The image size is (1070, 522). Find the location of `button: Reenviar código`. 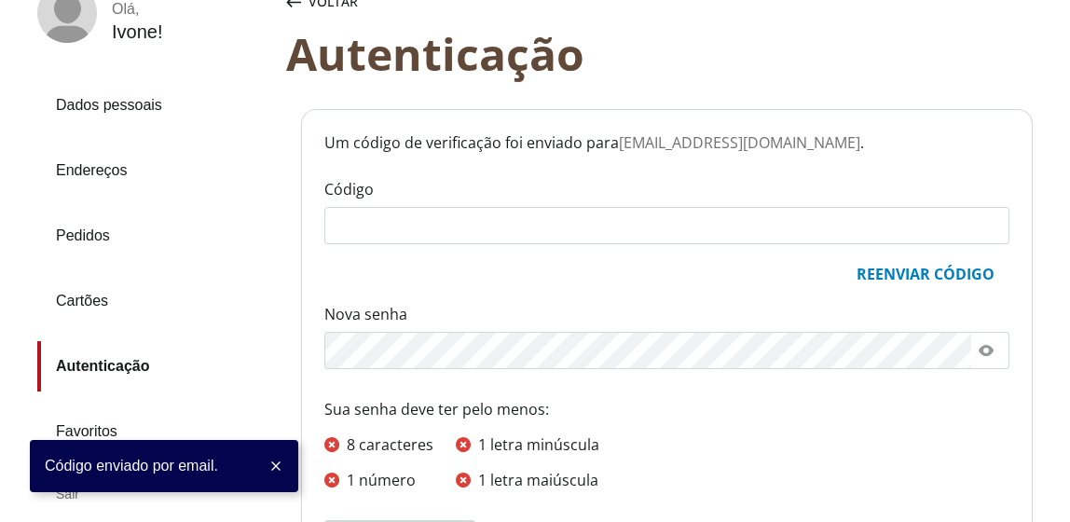

button: Reenviar código is located at coordinates (925, 274).